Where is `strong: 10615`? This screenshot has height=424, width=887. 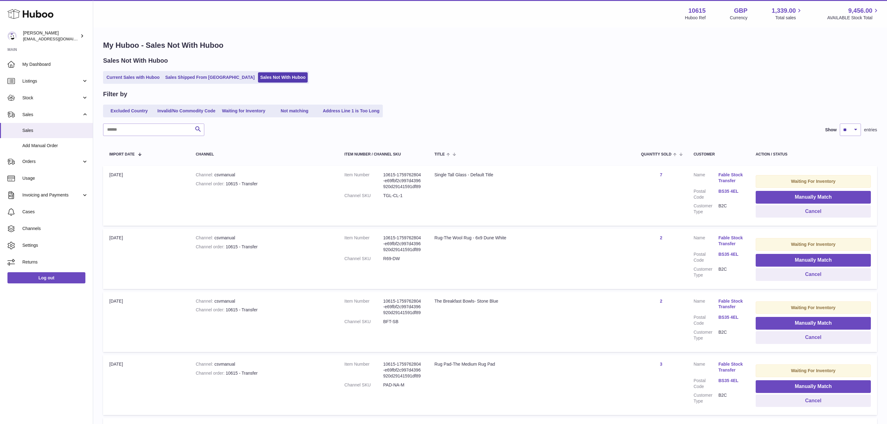
strong: 10615 is located at coordinates (697, 11).